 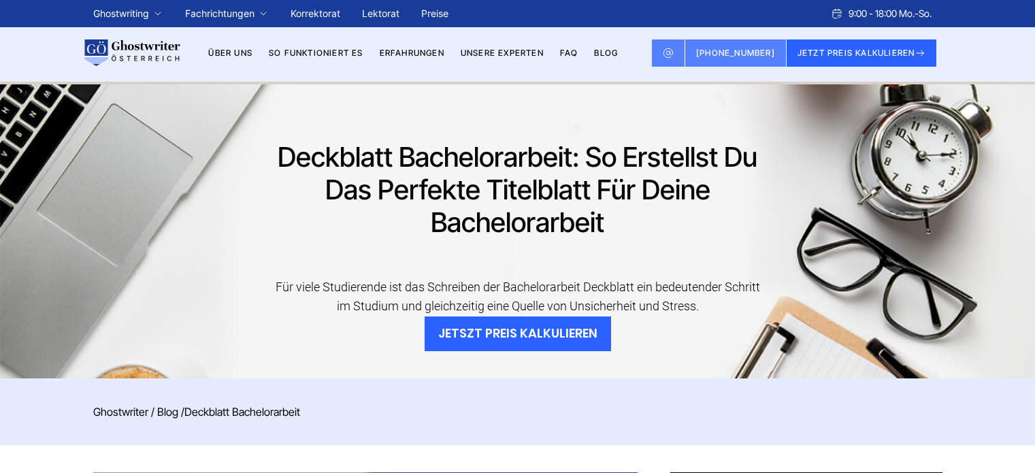 What do you see at coordinates (381, 13) in the screenshot?
I see `a: Lektorat` at bounding box center [381, 13].